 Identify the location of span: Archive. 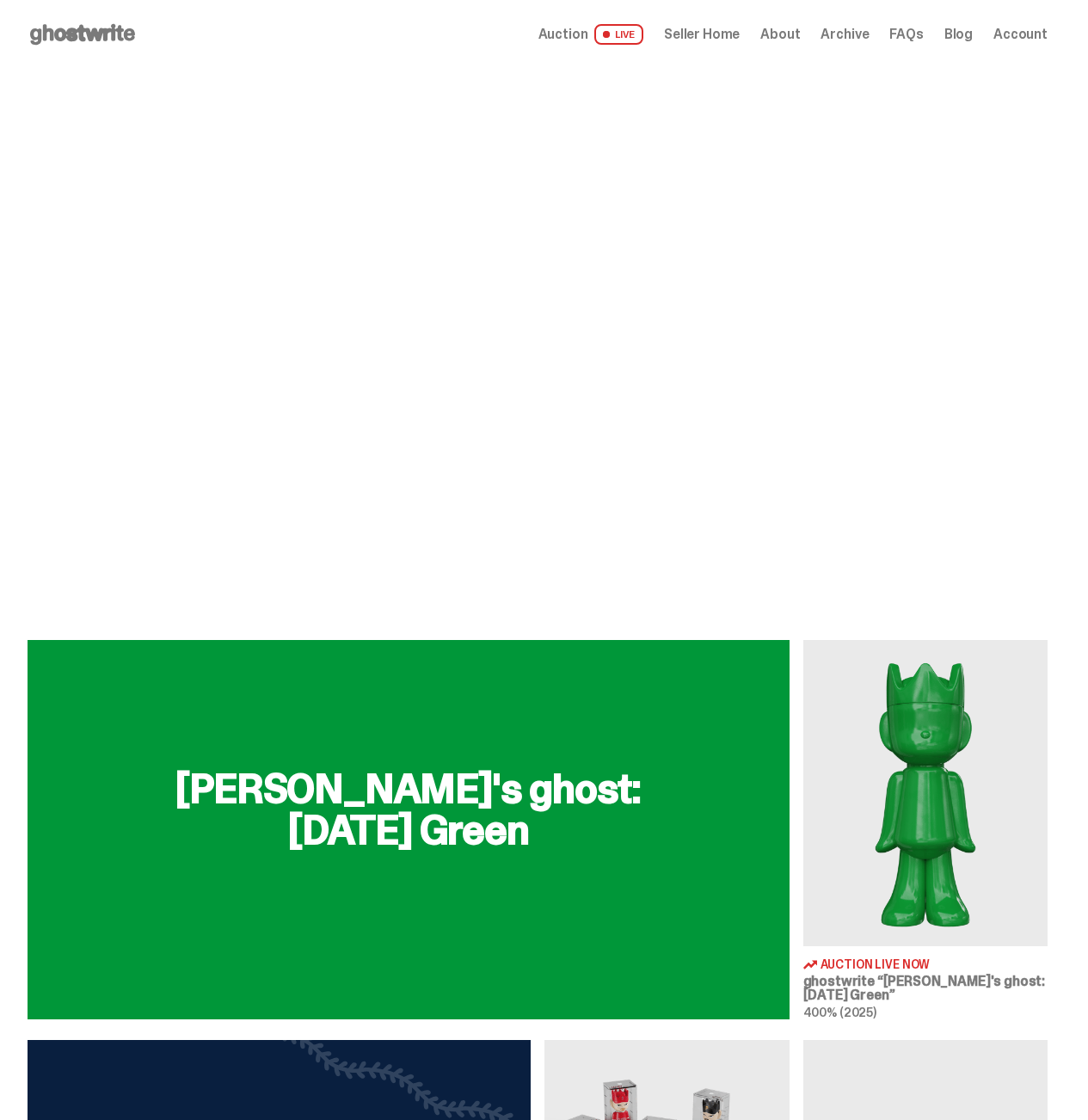
(845, 35).